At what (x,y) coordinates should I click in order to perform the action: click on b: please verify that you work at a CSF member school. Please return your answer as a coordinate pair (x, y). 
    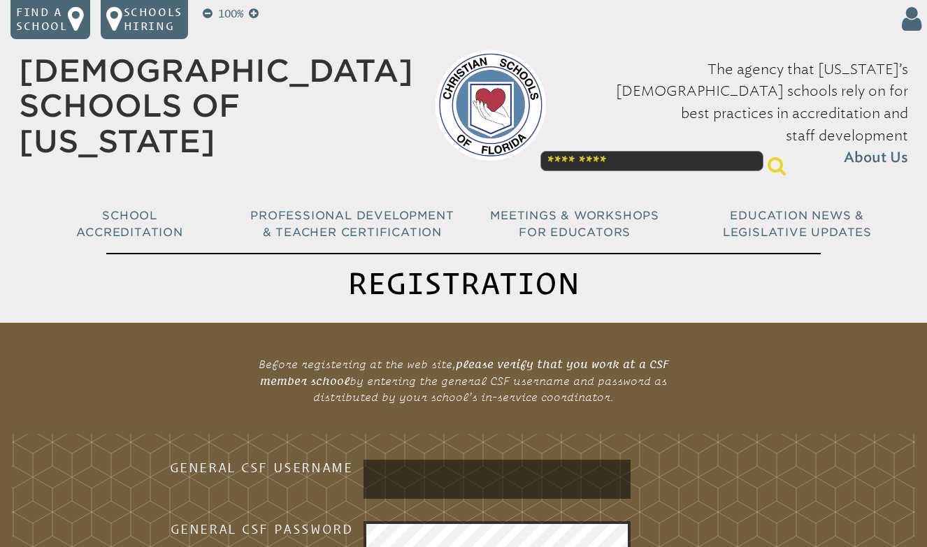
    Looking at the image, I should click on (464, 373).